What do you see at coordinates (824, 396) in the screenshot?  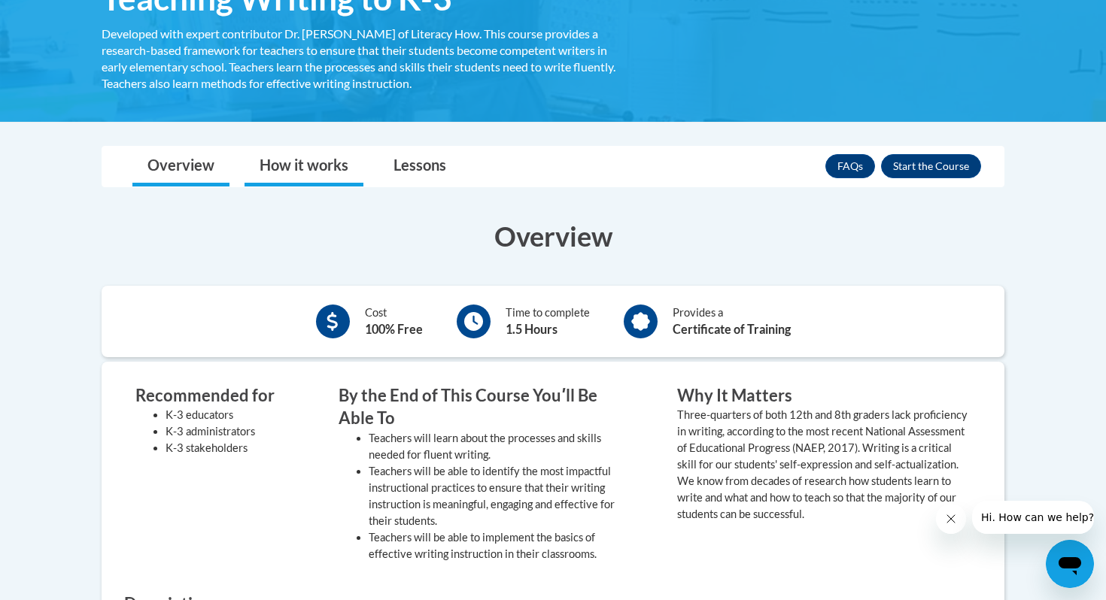 I see `h3: Why It Matters` at bounding box center [824, 396].